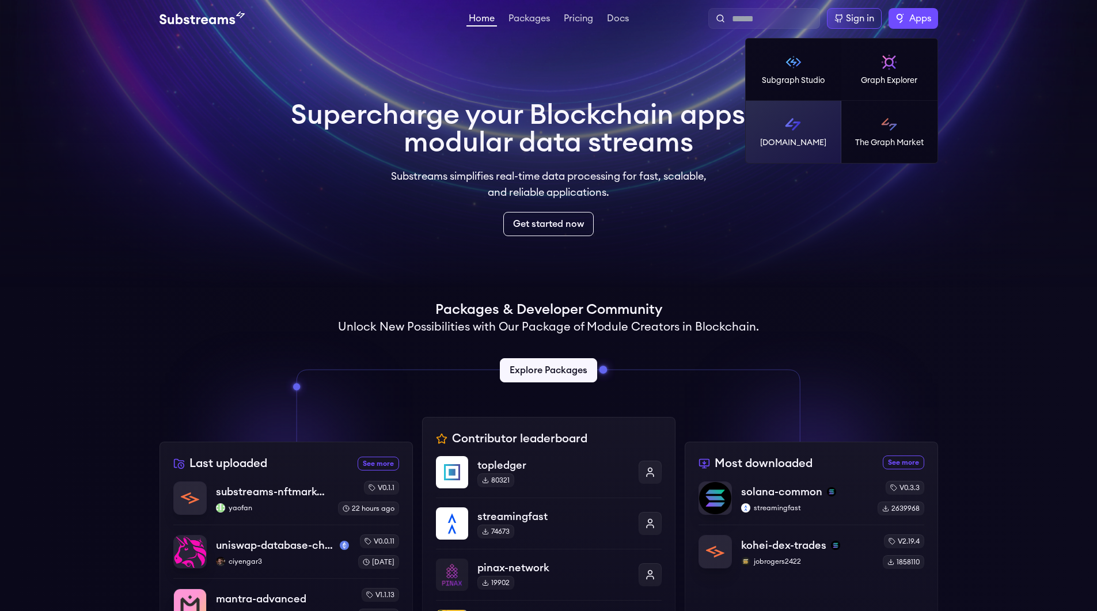 This screenshot has width=1097, height=611. I want to click on a: solana-commonsolana-commonsolanastreamingfaststreamingfastv0.3.32639968, so click(811, 503).